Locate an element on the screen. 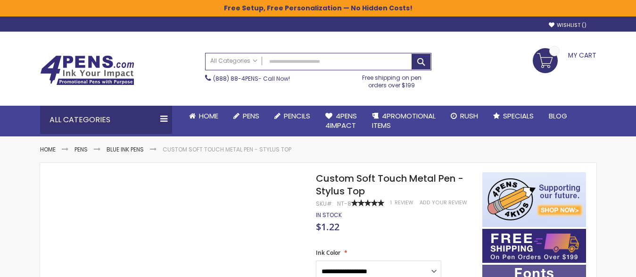  li: Custom Soft Touch Metal Pen - Stylus Top is located at coordinates (227, 150).